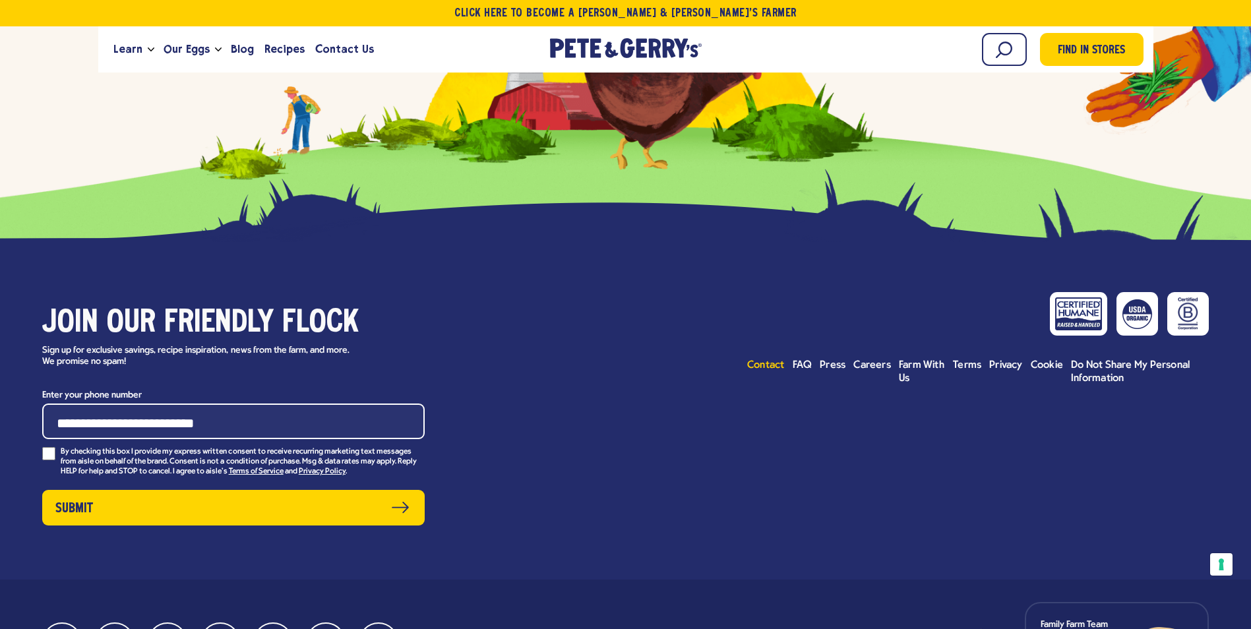 Image resolution: width=1251 pixels, height=629 pixels. What do you see at coordinates (233, 508) in the screenshot?
I see `button: Submit` at bounding box center [233, 508].